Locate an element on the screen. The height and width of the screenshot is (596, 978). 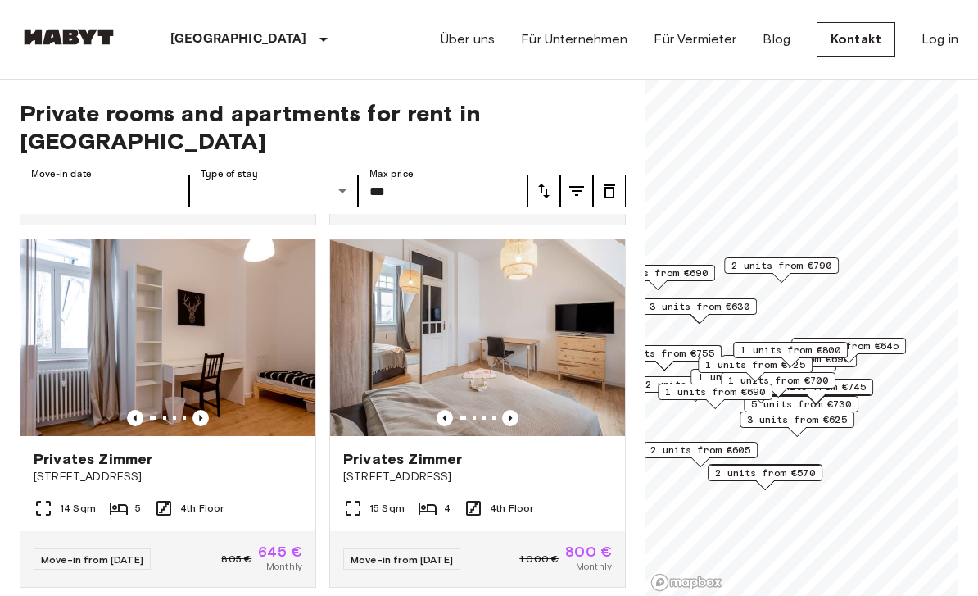
span: 2 units from €570 is located at coordinates (765, 473).